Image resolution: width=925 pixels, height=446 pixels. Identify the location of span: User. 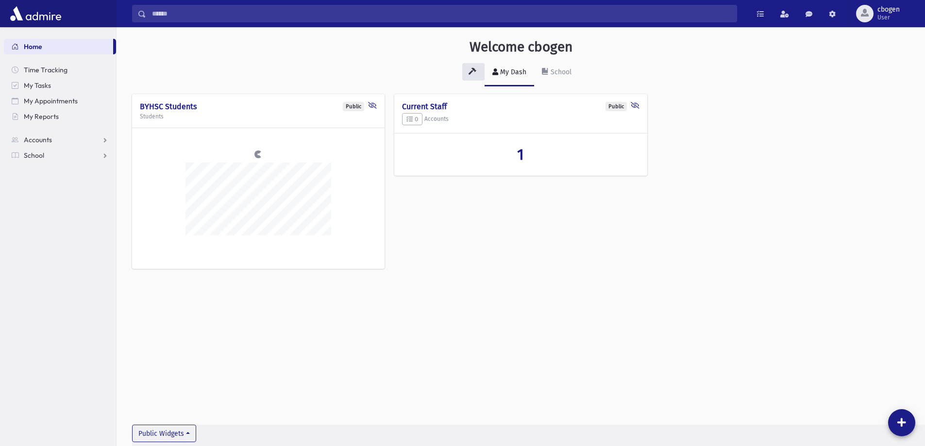
(889, 17).